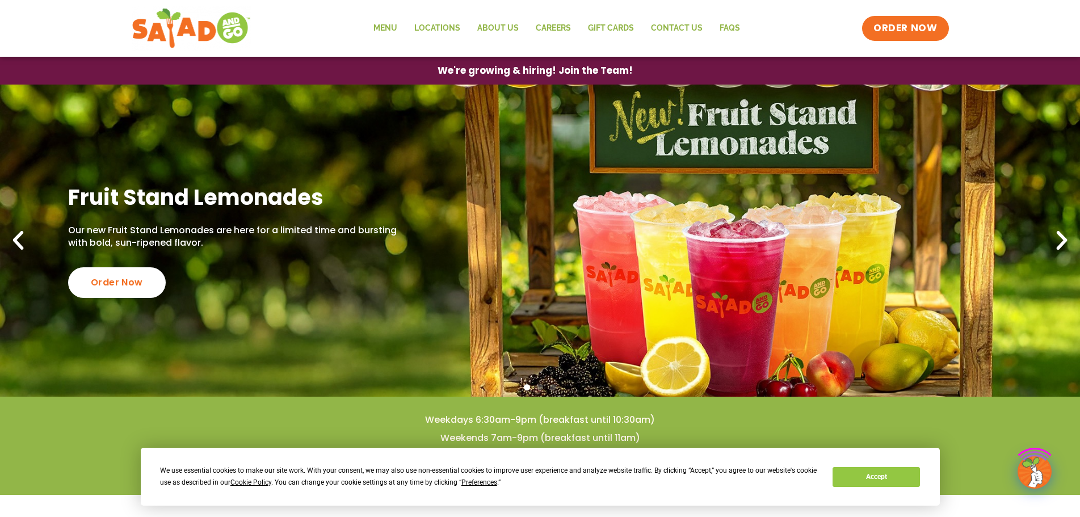  What do you see at coordinates (906, 28) in the screenshot?
I see `a: ORDER NOW` at bounding box center [906, 28].